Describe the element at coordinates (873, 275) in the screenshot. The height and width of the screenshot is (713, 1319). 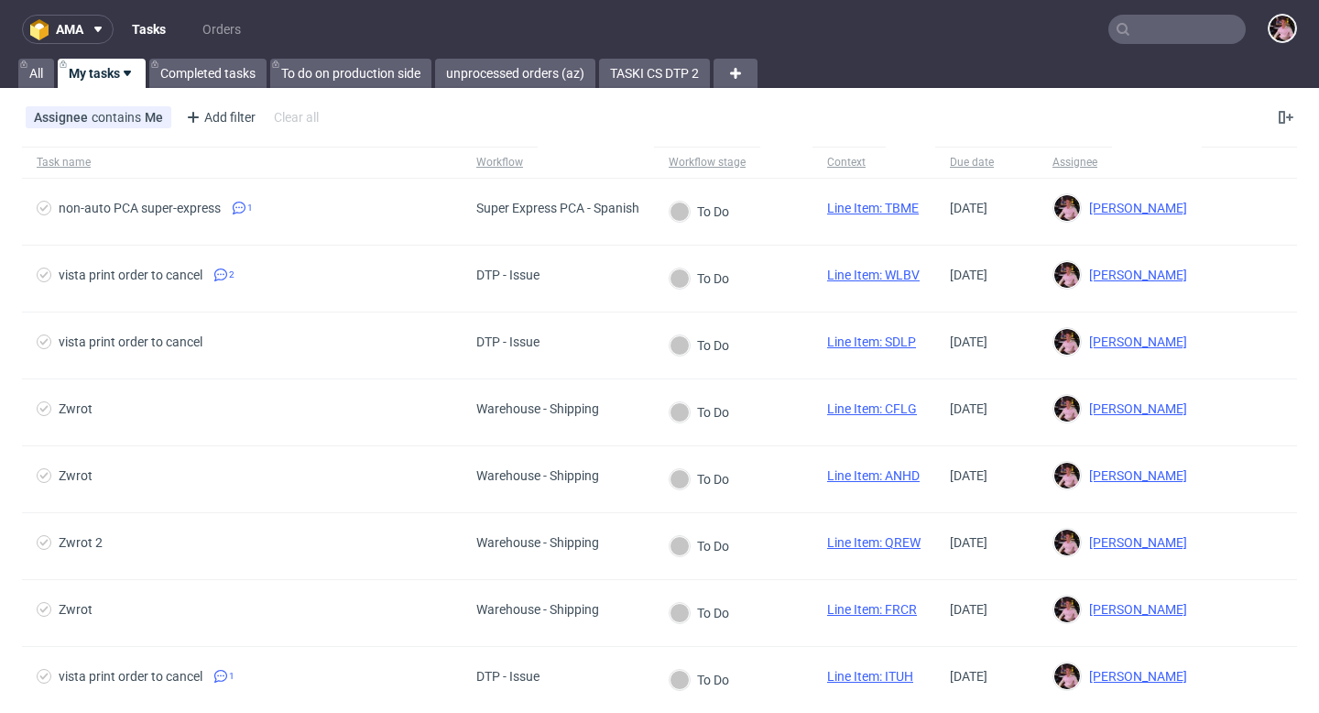
I see `a: Line Item: WLBV` at that location.